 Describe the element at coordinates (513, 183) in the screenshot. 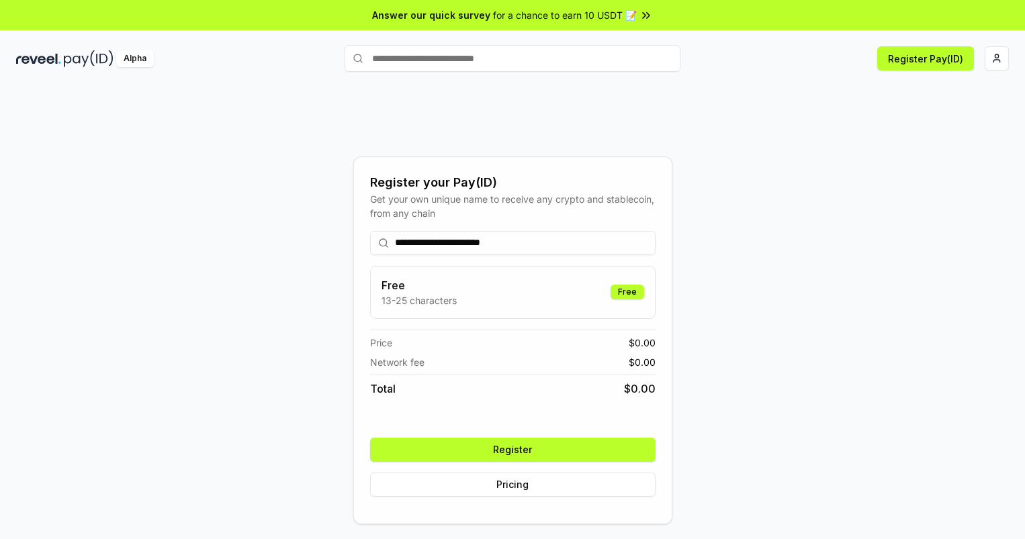

I see `div: Register your Pay(ID)` at that location.